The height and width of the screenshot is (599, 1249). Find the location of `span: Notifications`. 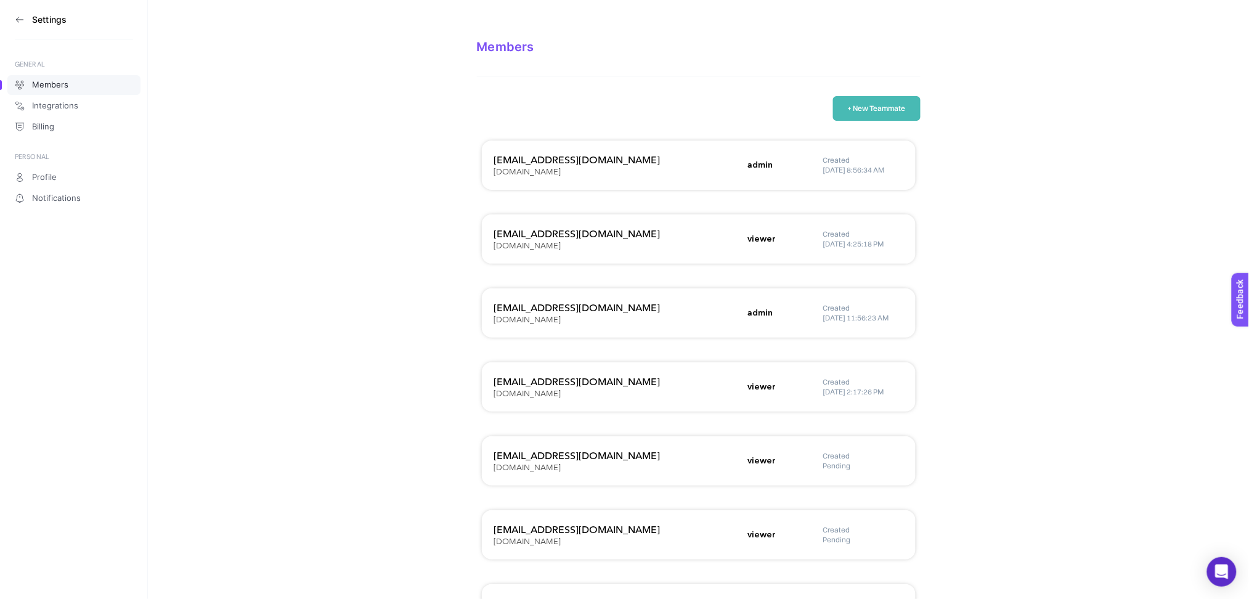

span: Notifications is located at coordinates (56, 198).